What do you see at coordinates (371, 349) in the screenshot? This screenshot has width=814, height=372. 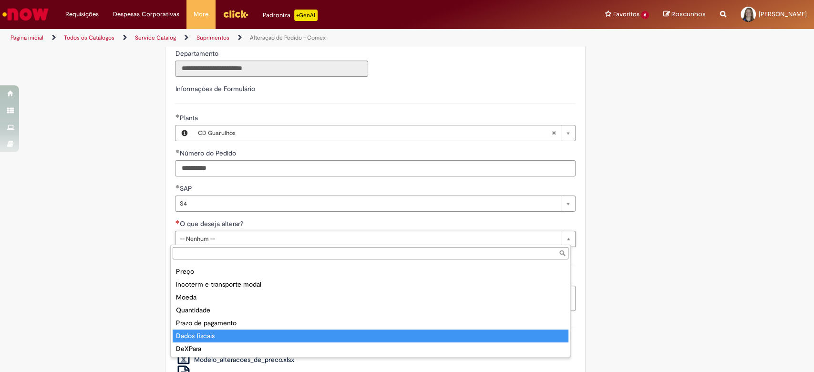 I see `div: DeXPara` at bounding box center [371, 349].